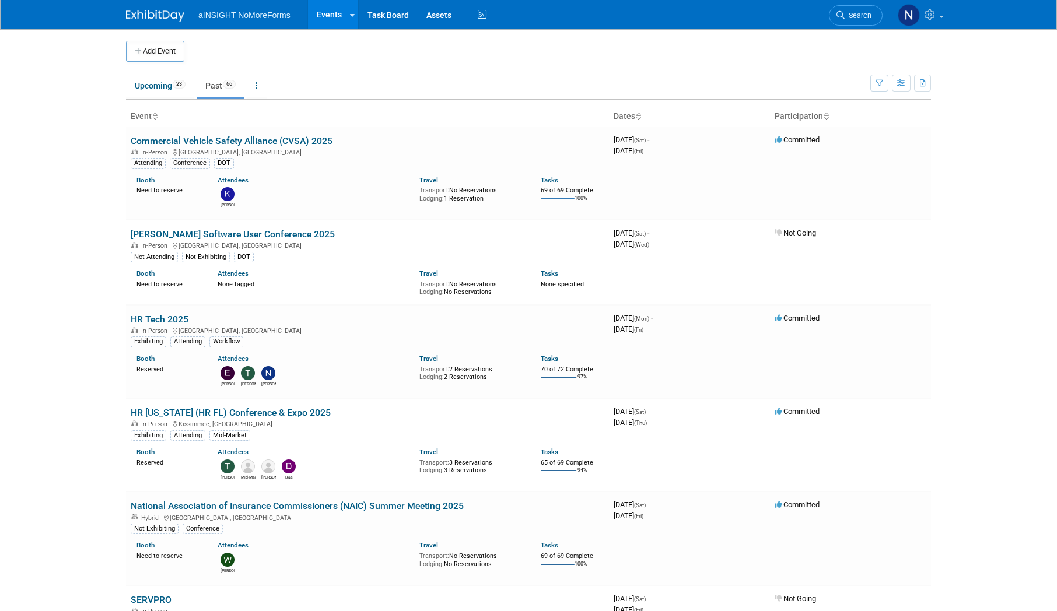  Describe the element at coordinates (228, 205) in the screenshot. I see `div: Kate Silvas` at that location.